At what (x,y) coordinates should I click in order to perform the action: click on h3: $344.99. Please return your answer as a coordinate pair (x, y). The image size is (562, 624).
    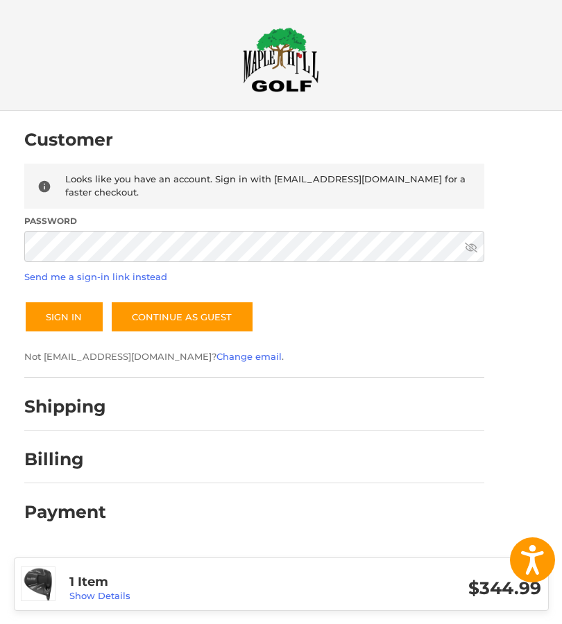
    Looking at the image, I should click on (423, 588).